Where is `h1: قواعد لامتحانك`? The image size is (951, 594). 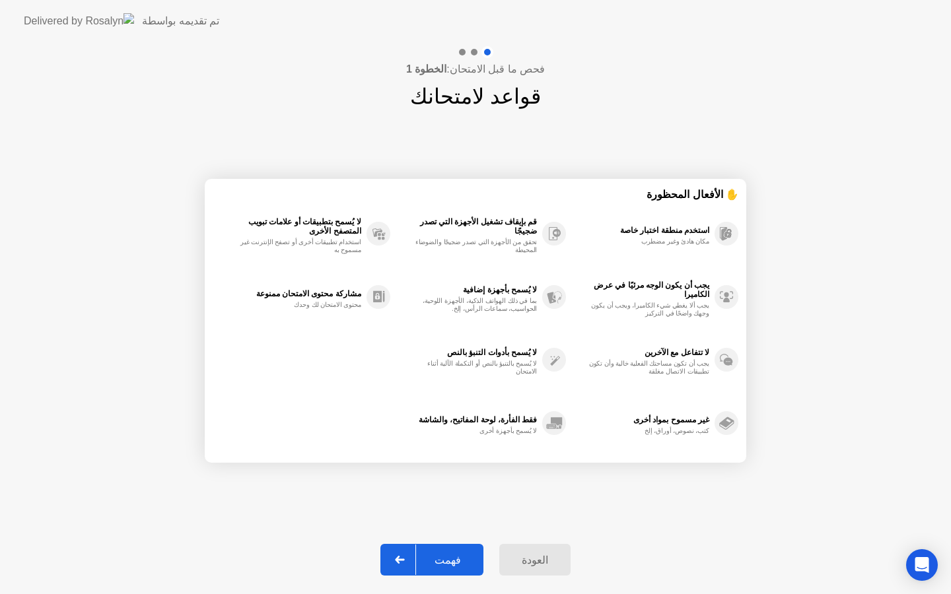 h1: قواعد لامتحانك is located at coordinates (476, 96).